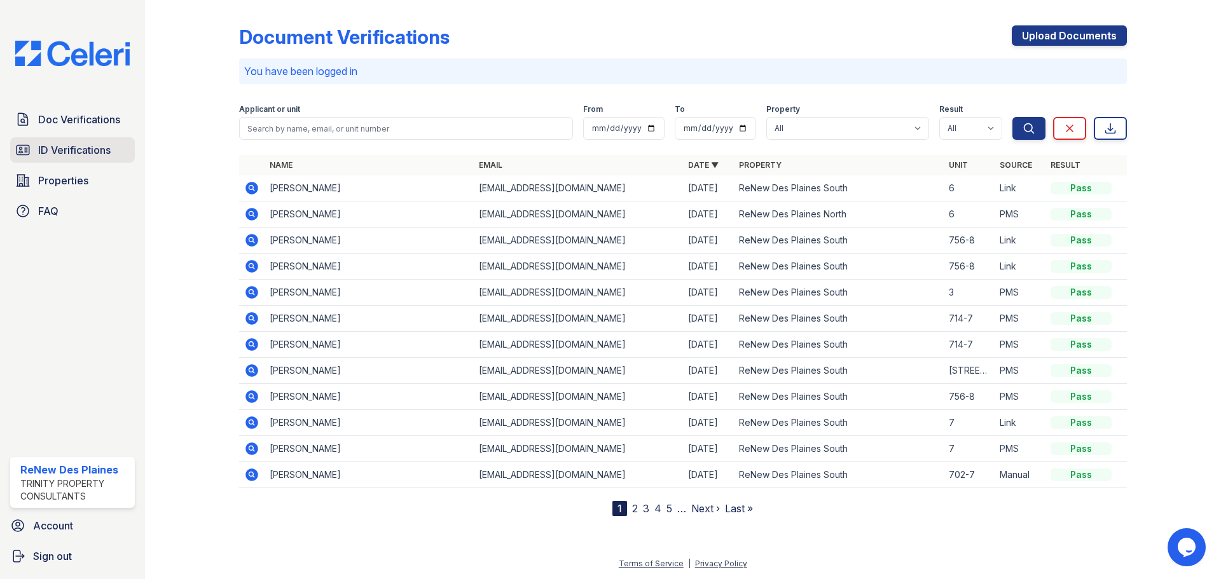  I want to click on div: Document Verifications, so click(344, 37).